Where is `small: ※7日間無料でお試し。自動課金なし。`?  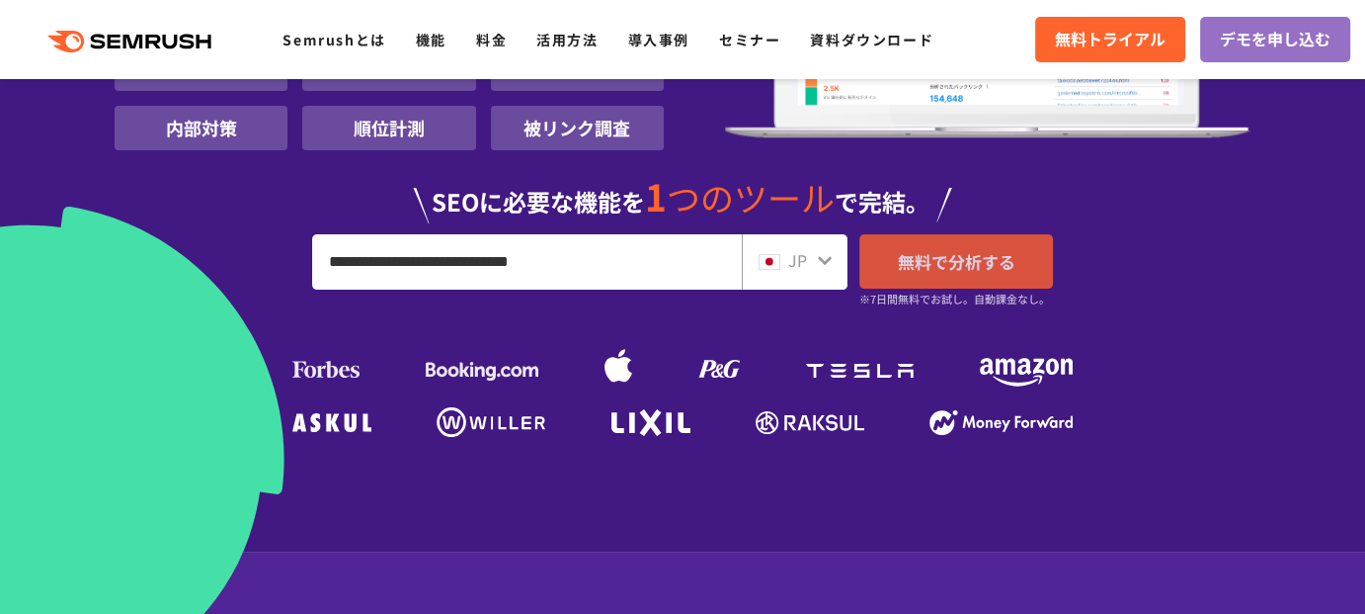
small: ※7日間無料でお試し。自動課金なし。 is located at coordinates (954, 298).